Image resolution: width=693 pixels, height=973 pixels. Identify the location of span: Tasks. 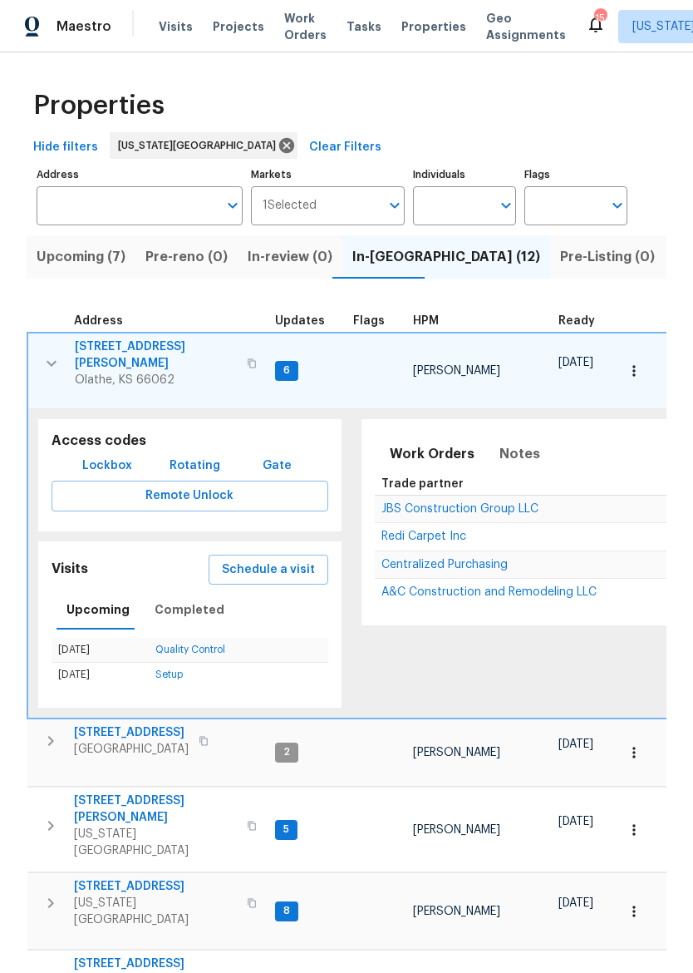
(364, 27).